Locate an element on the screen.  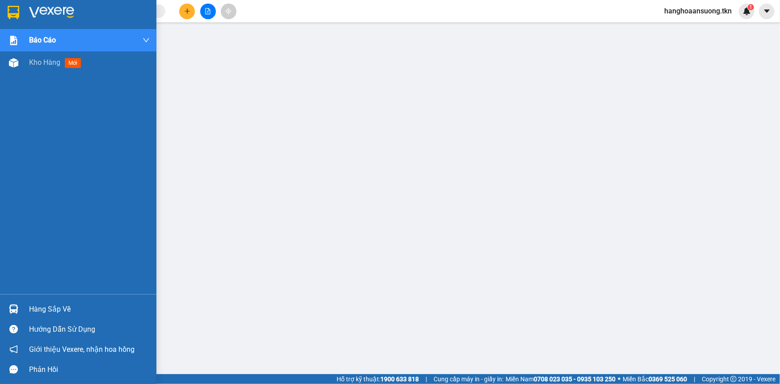
img: icon-new-feature is located at coordinates (747, 11).